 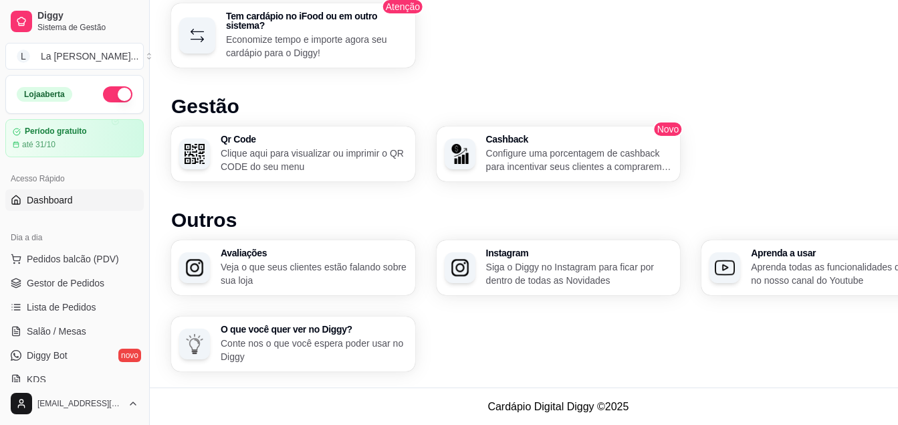 What do you see at coordinates (74, 237) in the screenshot?
I see `div: Dia a dia` at bounding box center [74, 237].